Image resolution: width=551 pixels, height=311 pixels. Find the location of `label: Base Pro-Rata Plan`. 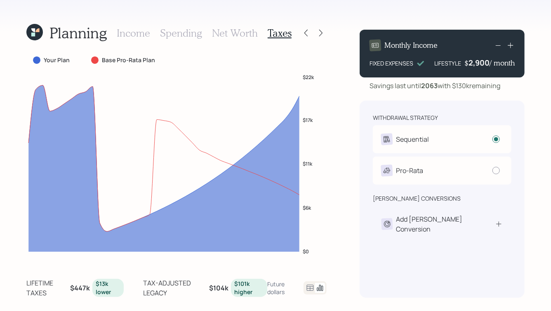

label: Base Pro-Rata Plan is located at coordinates (128, 60).